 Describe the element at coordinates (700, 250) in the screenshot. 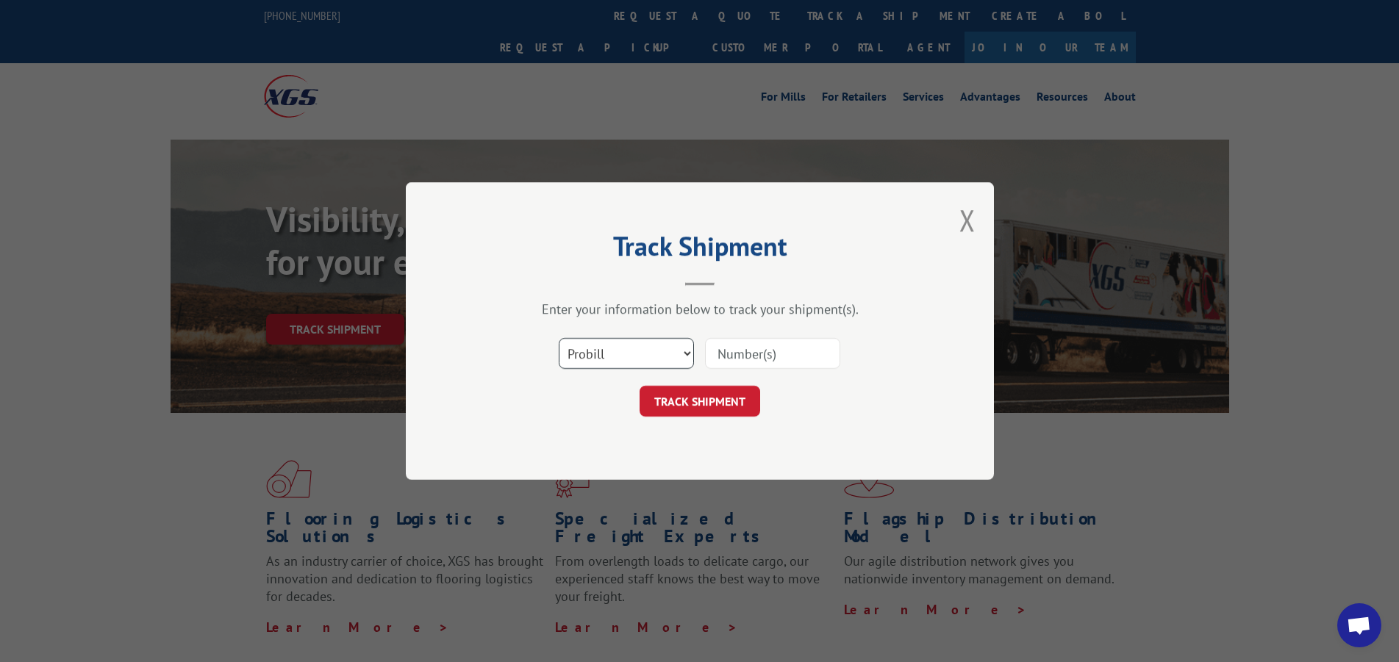

I see `h2: Track Shipment` at that location.